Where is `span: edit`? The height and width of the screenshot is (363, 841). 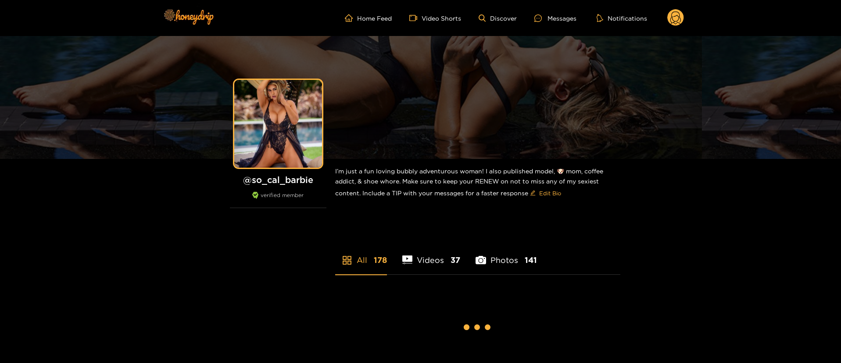 span: edit is located at coordinates (532, 193).